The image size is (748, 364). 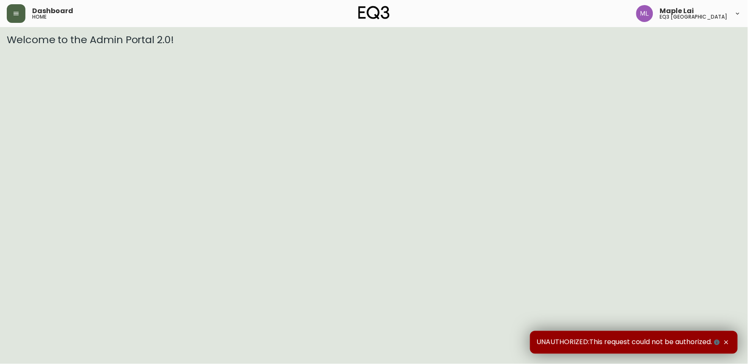 I want to click on h5: home, so click(x=39, y=17).